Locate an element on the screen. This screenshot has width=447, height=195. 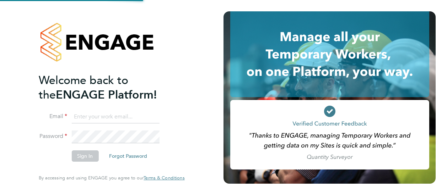
button: Sign In is located at coordinates (85, 156).